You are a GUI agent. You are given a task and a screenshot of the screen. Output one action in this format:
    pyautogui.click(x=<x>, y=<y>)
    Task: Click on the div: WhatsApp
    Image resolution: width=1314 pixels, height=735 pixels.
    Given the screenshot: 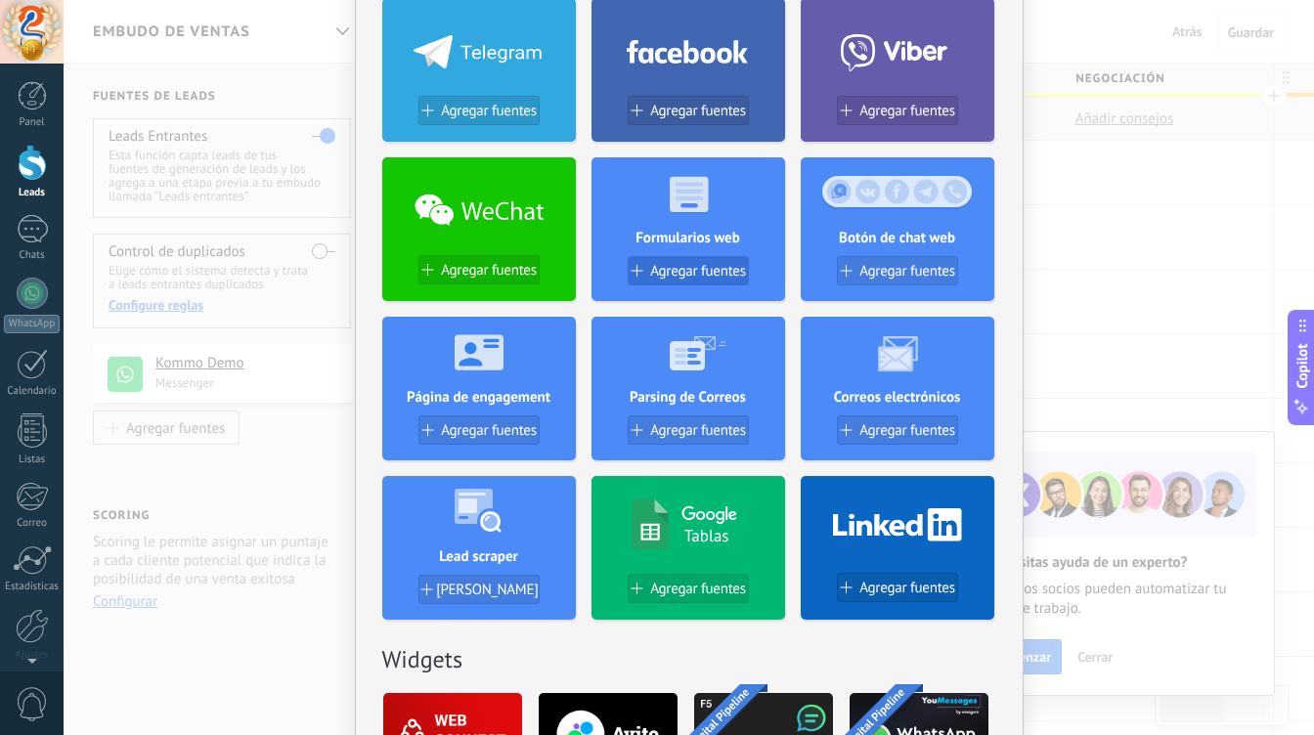 What is the action you would take?
    pyautogui.click(x=31, y=324)
    